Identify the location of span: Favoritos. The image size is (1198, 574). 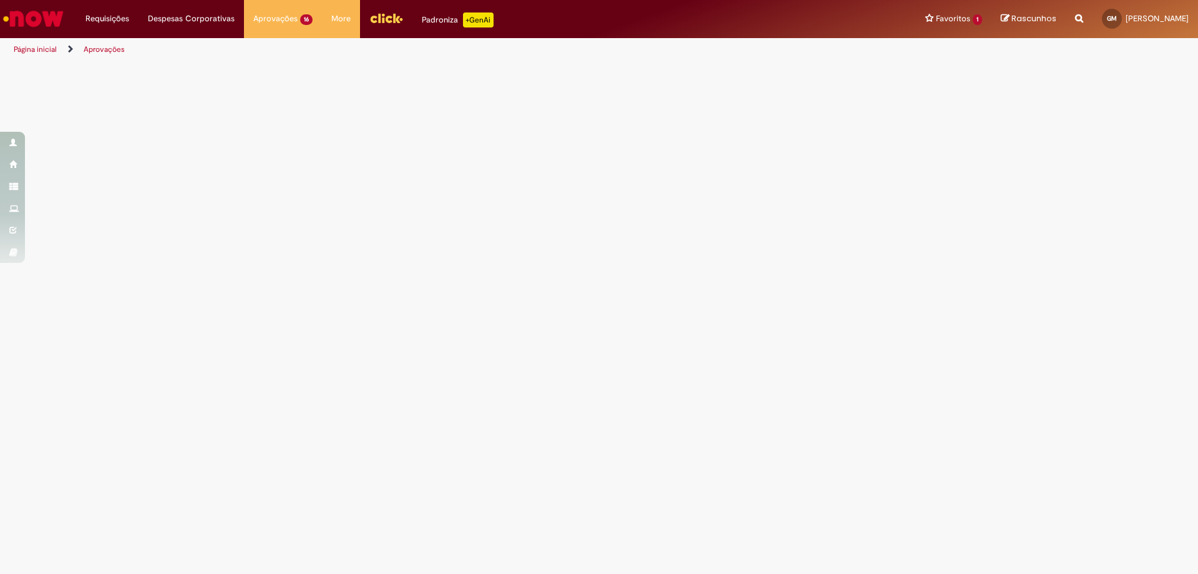
(953, 19).